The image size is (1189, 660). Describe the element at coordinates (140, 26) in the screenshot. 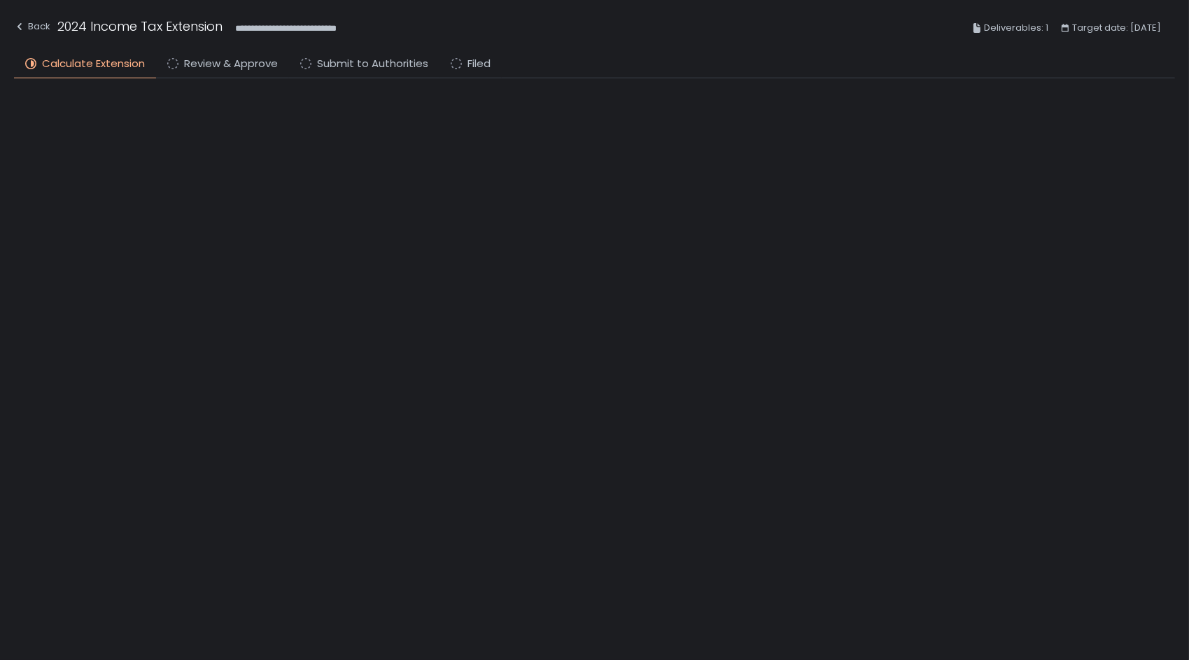

I see `h1: 2024 Income Tax Extension` at that location.